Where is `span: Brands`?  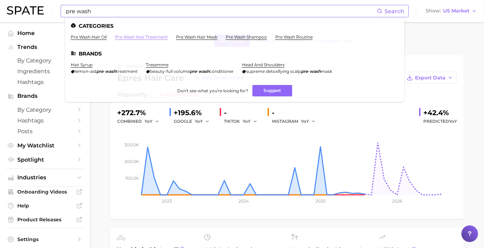
span: Brands is located at coordinates (45, 96).